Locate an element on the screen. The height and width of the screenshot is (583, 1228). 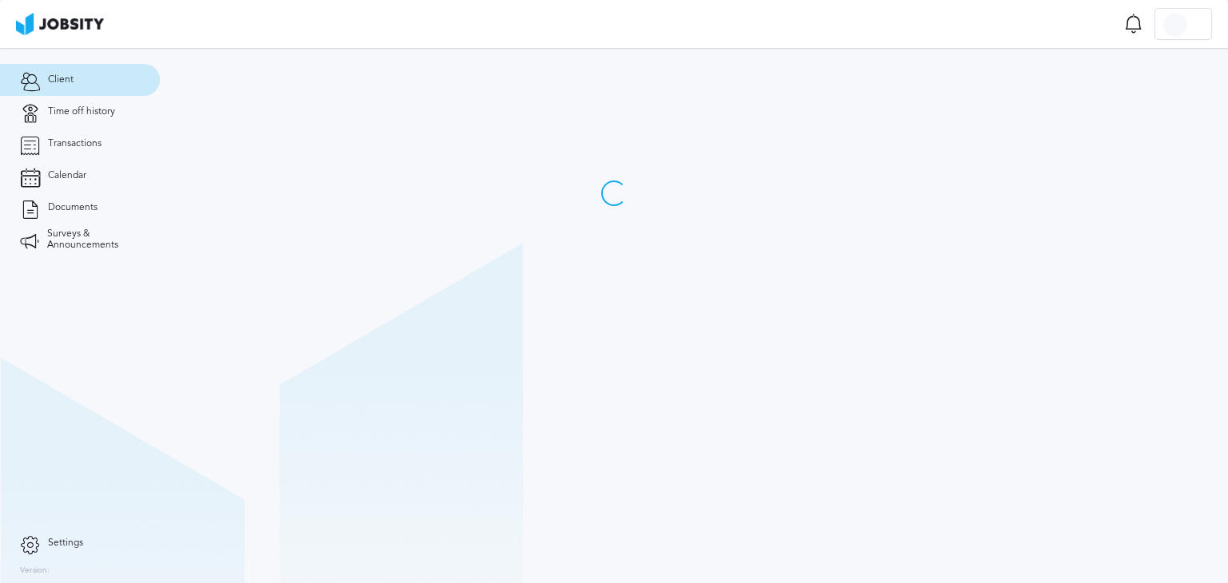
span: Surveys & Announcements is located at coordinates (94, 240).